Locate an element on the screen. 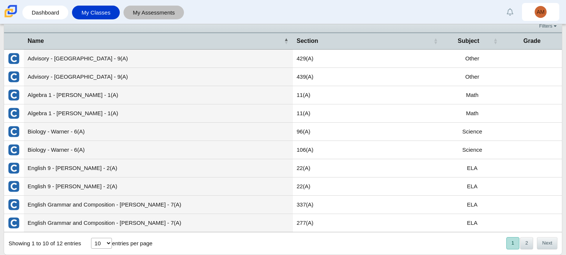 The height and width of the screenshot is (255, 566). div: Showing 1 to 10 of 12 entries is located at coordinates (43, 244).